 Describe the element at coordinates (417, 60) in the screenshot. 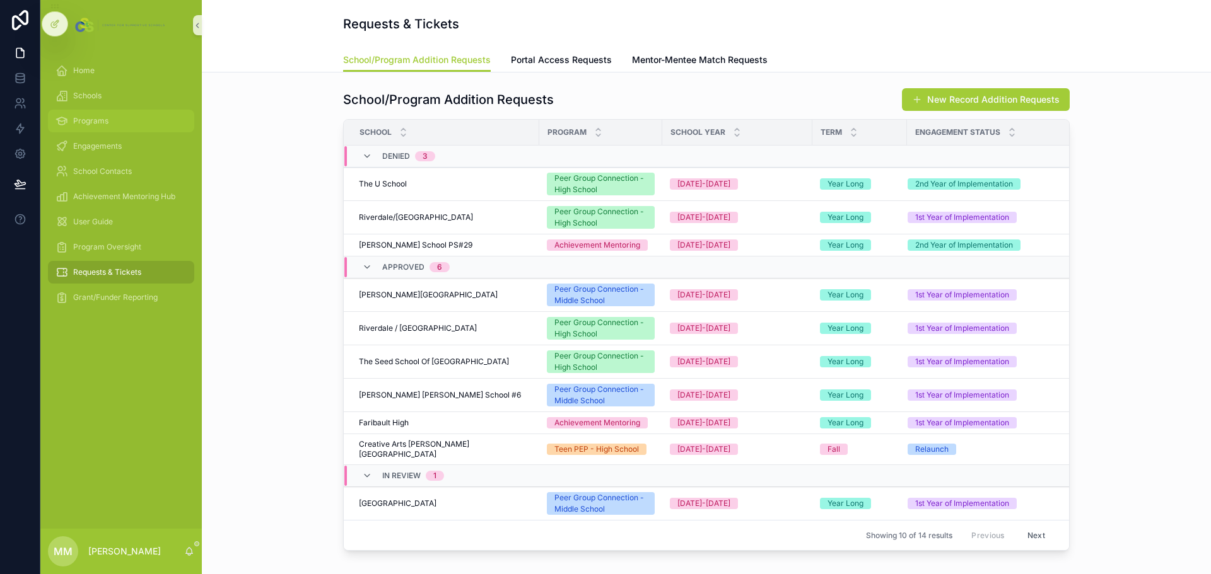

I see `span: School/Program Addition Requests` at that location.